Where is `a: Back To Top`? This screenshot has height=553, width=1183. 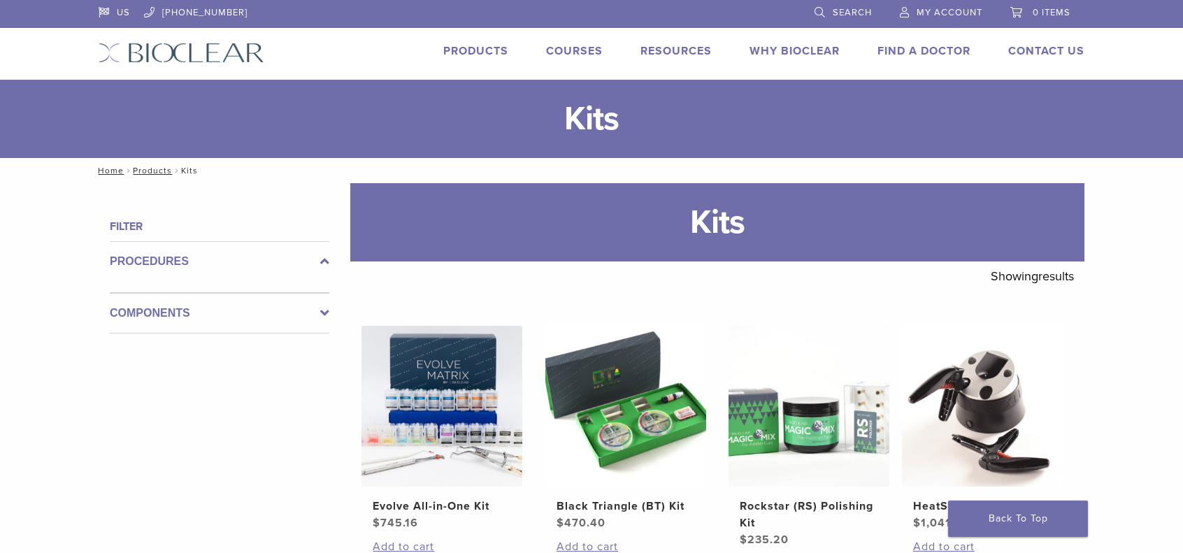
a: Back To Top is located at coordinates (1018, 519).